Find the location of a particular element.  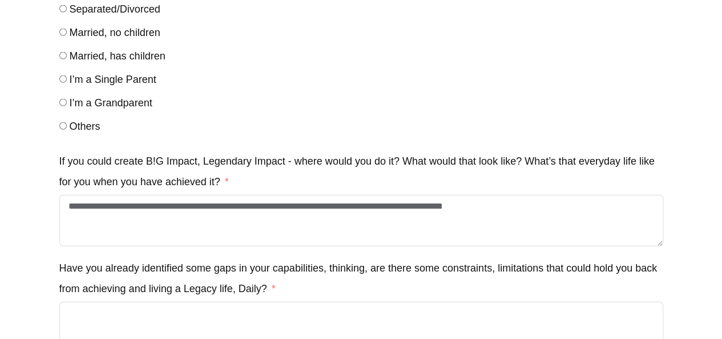

input: Separated/Divorced is located at coordinates (63, 9).